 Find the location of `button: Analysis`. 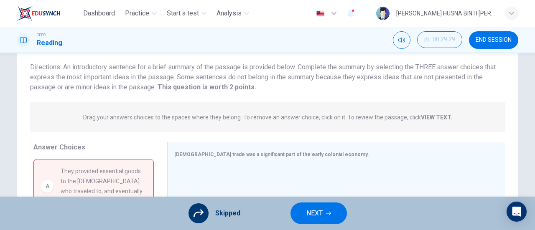

button: Analysis is located at coordinates (233, 13).